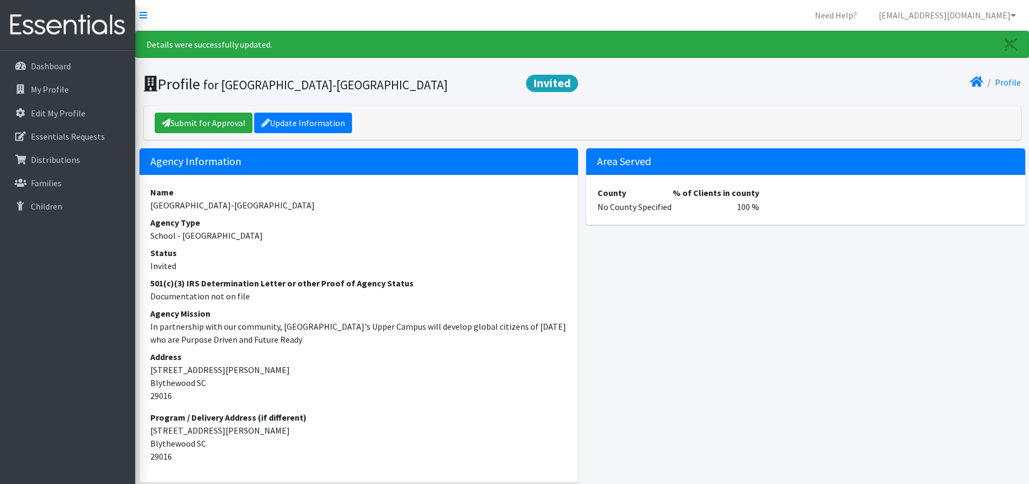  Describe the element at coordinates (68, 25) in the screenshot. I see `img: HumanEssentials` at that location.